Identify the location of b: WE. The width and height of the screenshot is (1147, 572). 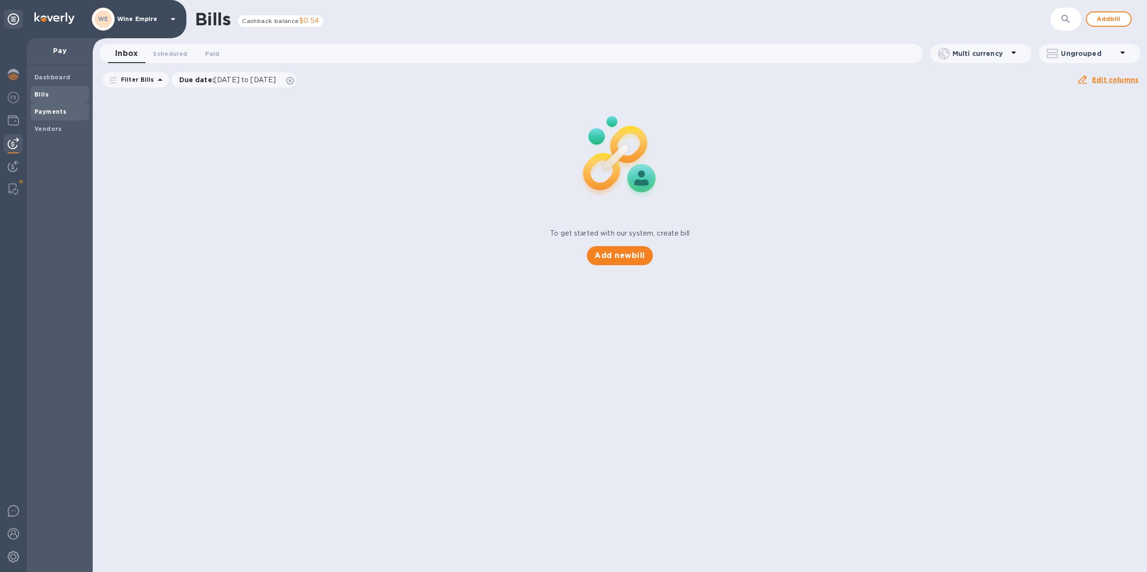
(103, 19).